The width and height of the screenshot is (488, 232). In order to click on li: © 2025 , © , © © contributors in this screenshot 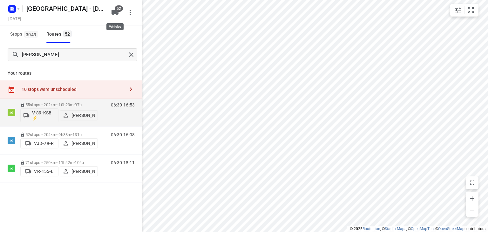, I will do `click(417, 229)`.